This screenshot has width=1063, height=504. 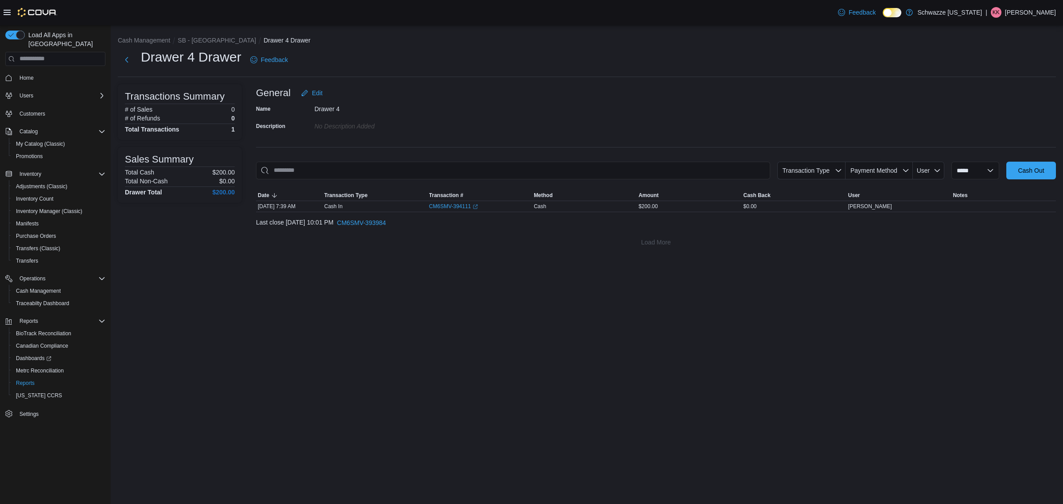 I want to click on button: Cash Management, so click(x=59, y=291).